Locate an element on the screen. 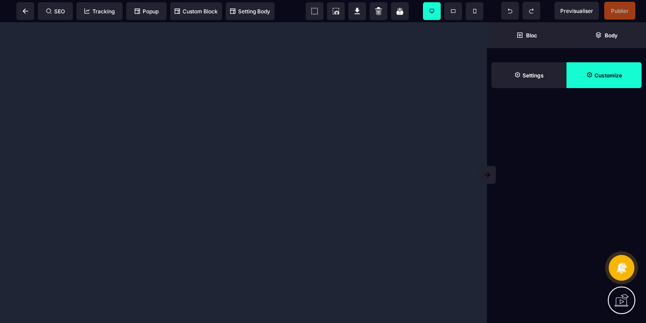 This screenshot has height=323, width=646. strong: Body is located at coordinates (611, 35).